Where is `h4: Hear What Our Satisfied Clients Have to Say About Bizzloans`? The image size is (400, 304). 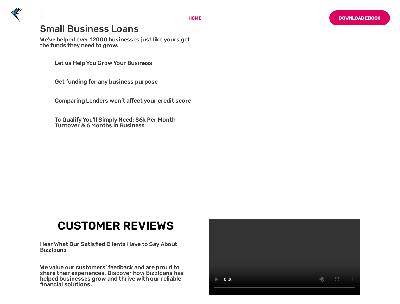 h4: Hear What Our Satisfied Clients Have to Say About Bizzloans is located at coordinates (115, 248).